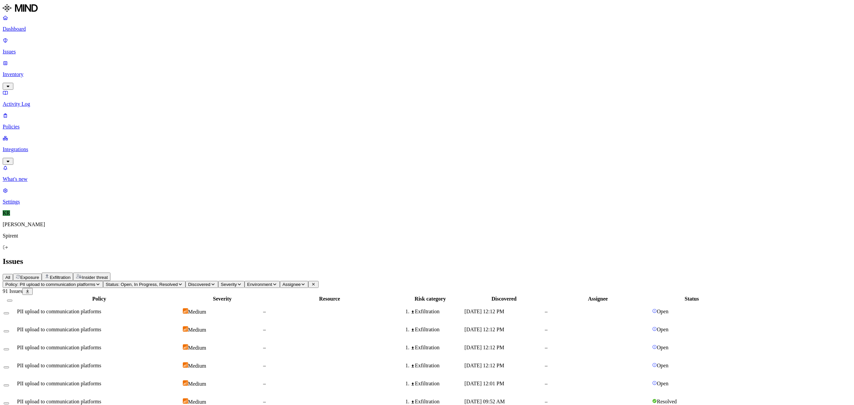 This screenshot has height=405, width=854. What do you see at coordinates (666, 401) in the screenshot?
I see `span: Resolved` at bounding box center [666, 401].